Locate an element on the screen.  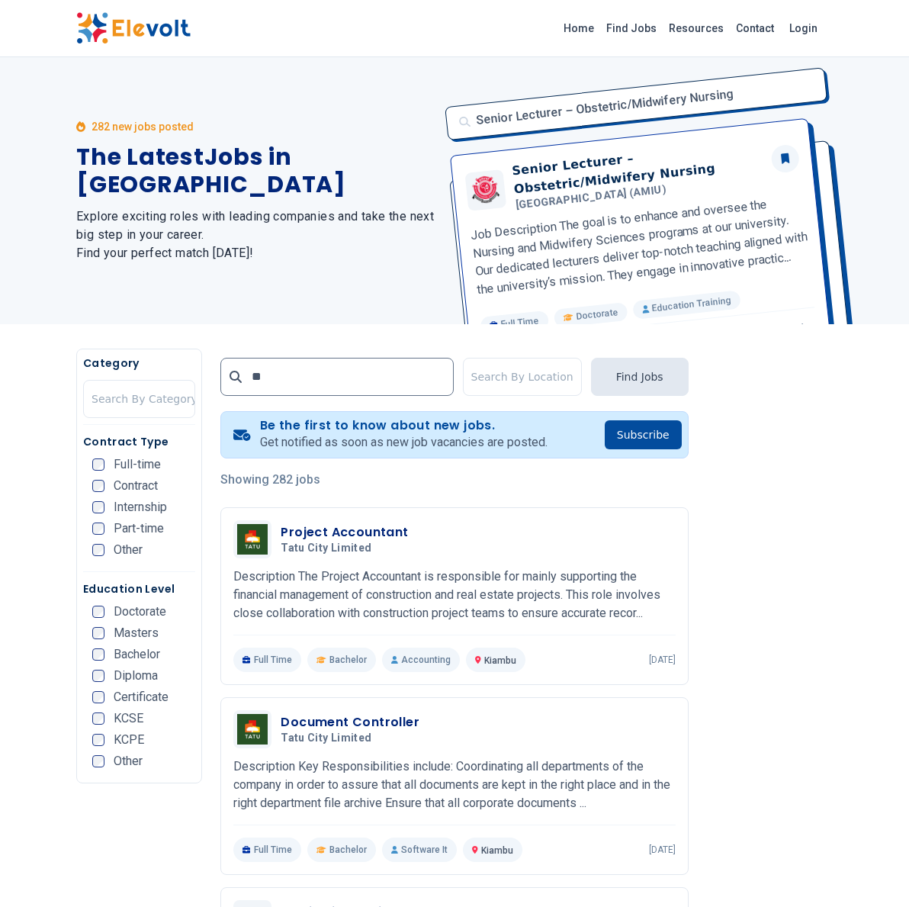
p: Accounting is located at coordinates (421, 660).